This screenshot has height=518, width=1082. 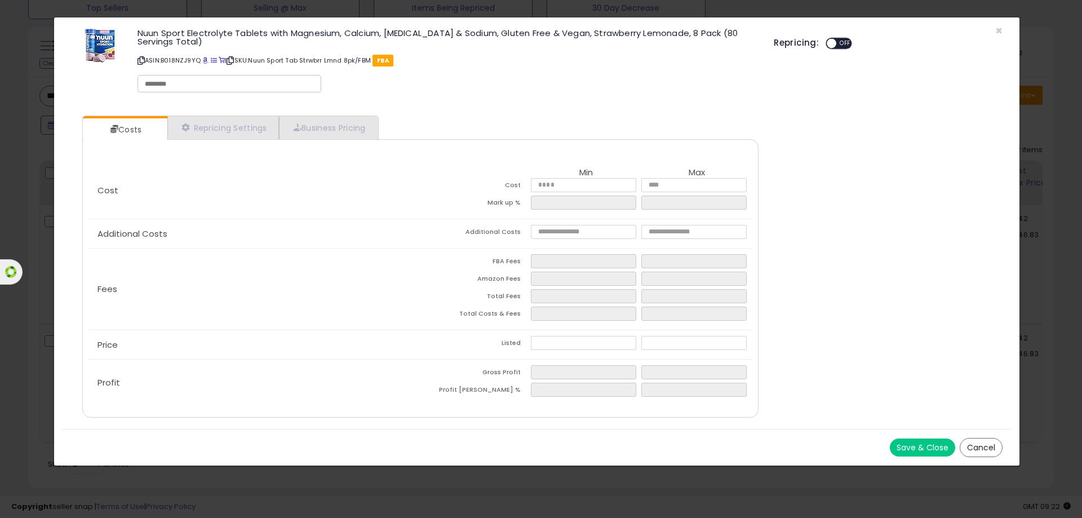 I want to click on td: Additional Costs, so click(x=476, y=233).